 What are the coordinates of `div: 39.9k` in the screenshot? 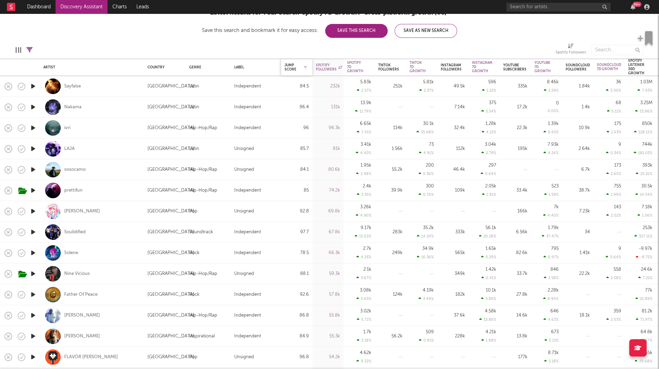 It's located at (390, 190).